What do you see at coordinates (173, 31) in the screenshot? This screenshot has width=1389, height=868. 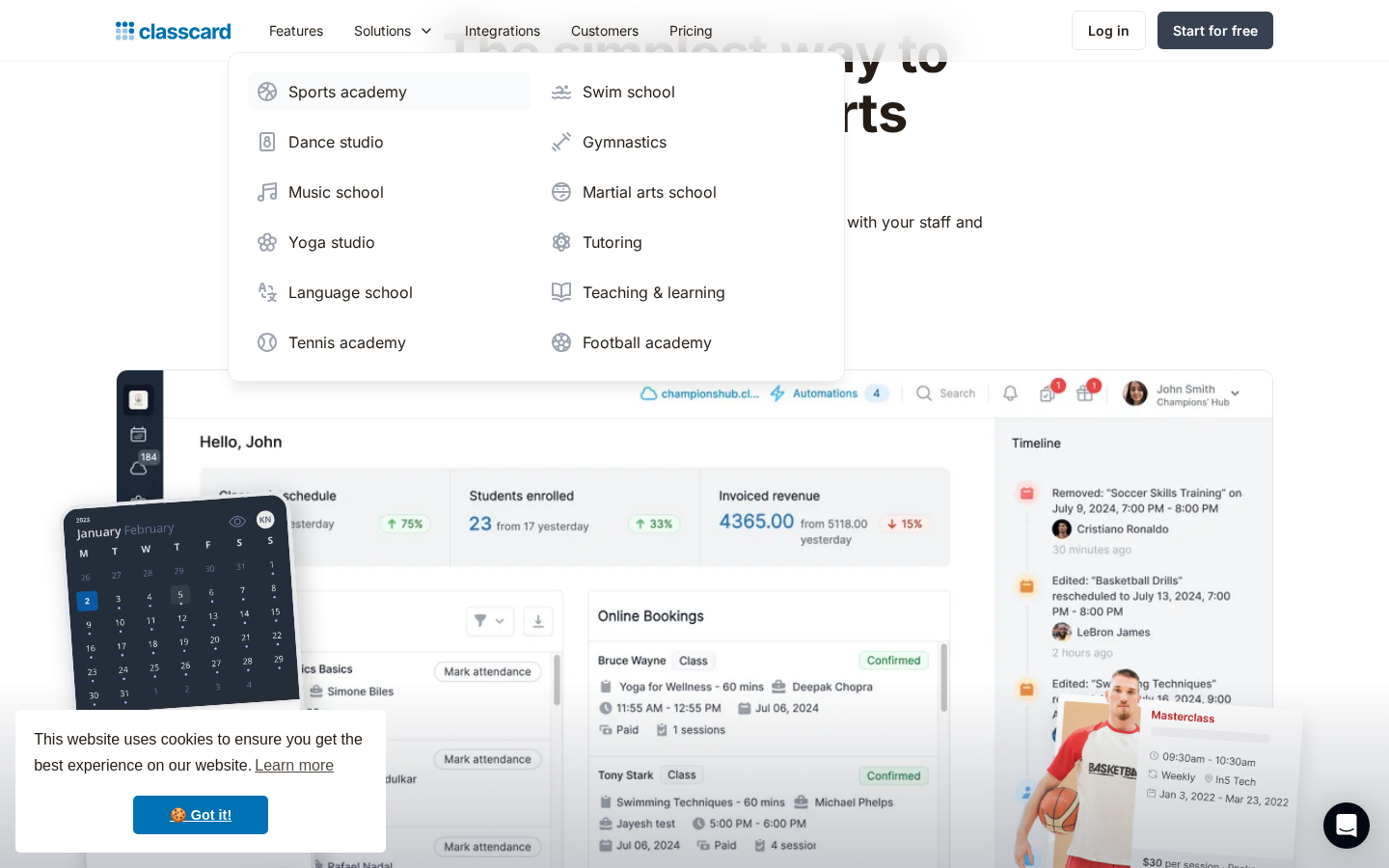 I see `a: home` at bounding box center [173, 31].